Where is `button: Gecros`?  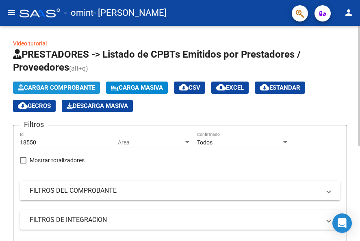 button: Gecros is located at coordinates (34, 106).